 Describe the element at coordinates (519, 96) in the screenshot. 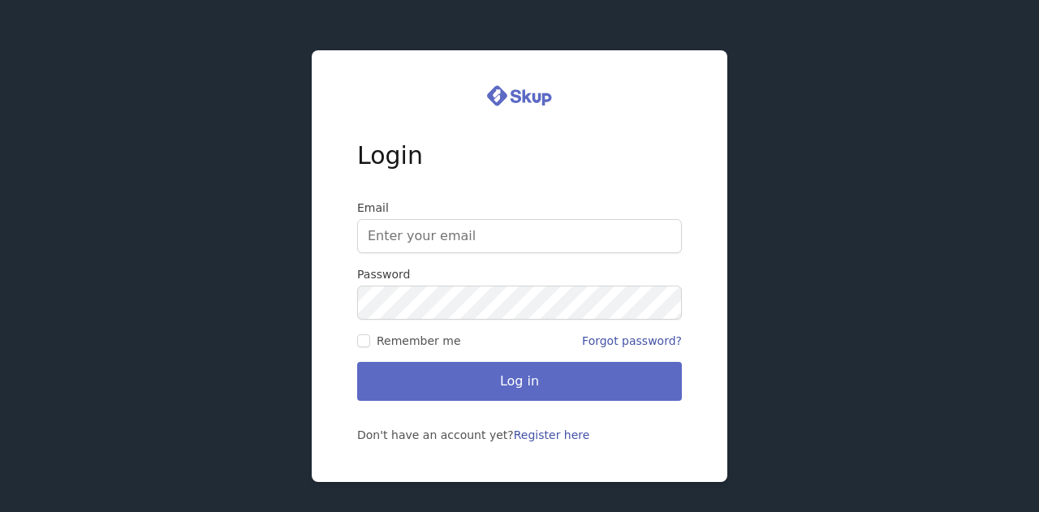

I see `img: logo.svg` at that location.